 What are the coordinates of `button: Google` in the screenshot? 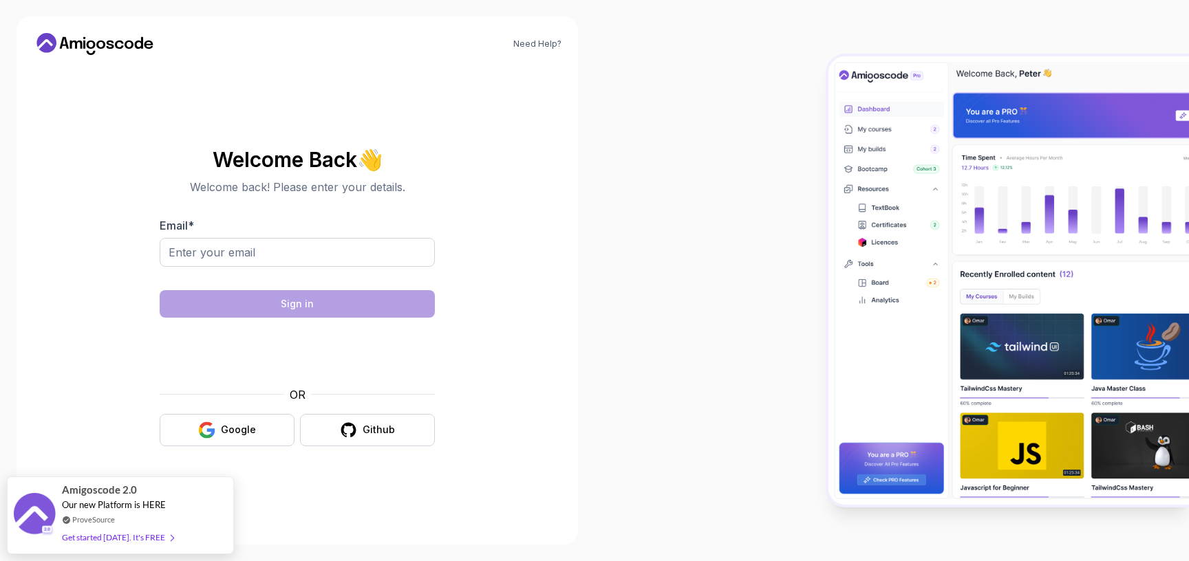 It's located at (227, 430).